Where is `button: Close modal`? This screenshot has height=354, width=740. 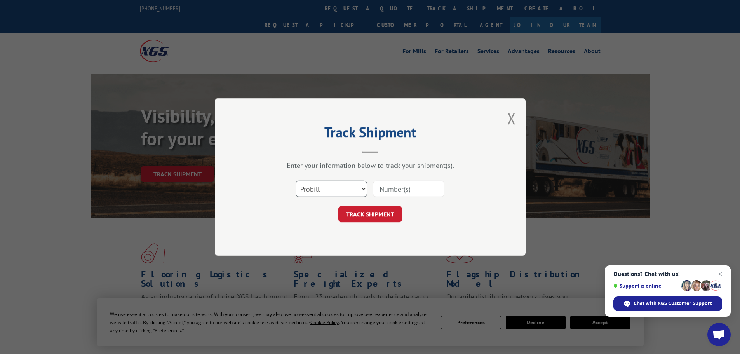
button: Close modal is located at coordinates (511, 118).